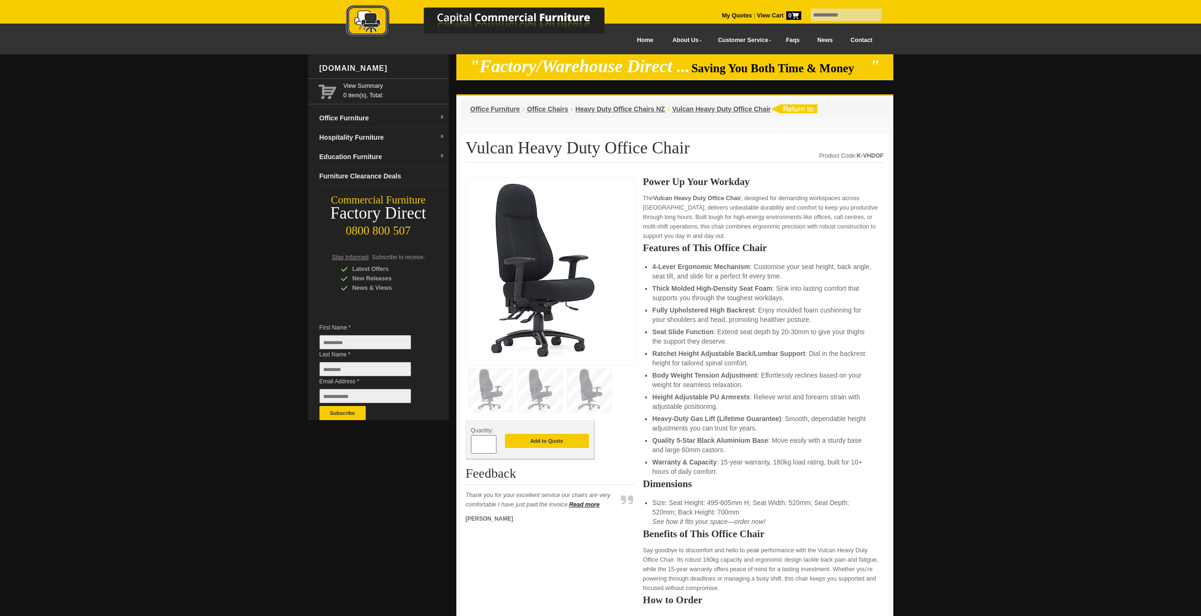  What do you see at coordinates (495, 109) in the screenshot?
I see `span: Office Furniture` at bounding box center [495, 109].